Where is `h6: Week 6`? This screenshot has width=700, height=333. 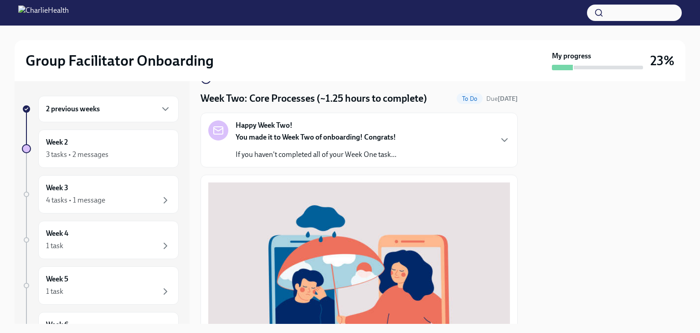 h6: Week 6 is located at coordinates (57, 324).